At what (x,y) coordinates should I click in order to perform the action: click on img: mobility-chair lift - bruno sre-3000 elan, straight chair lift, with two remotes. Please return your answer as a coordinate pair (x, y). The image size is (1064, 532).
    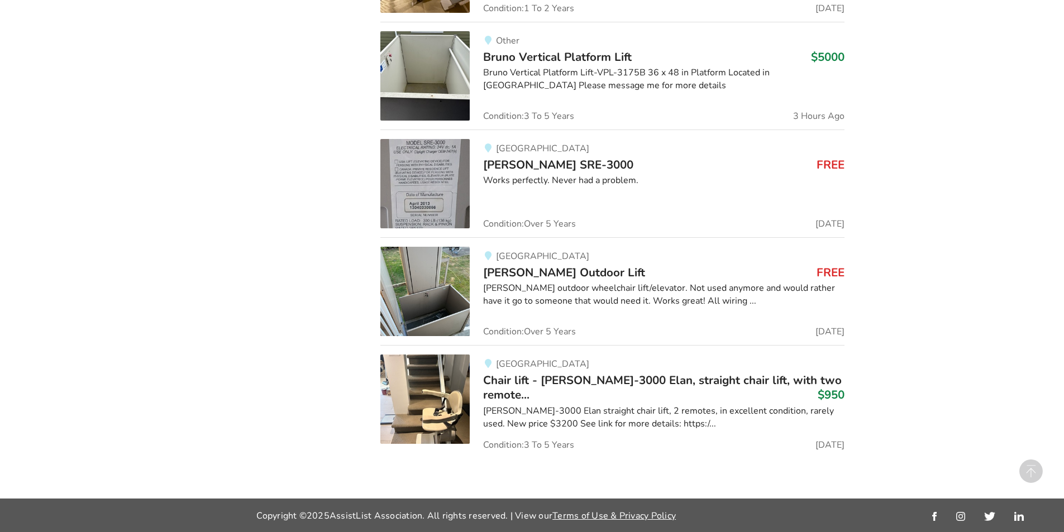
    Looking at the image, I should click on (425, 399).